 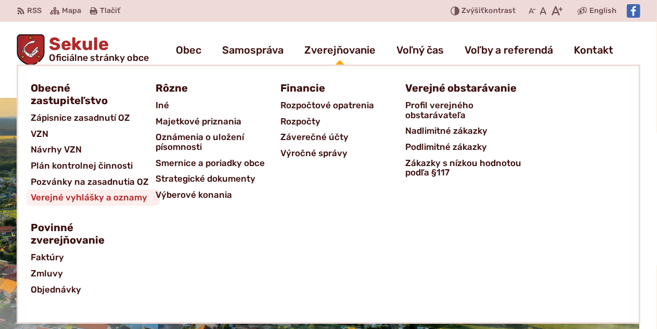 I want to click on span: Zákazky s nízkou hodnotou podľa §117, so click(x=467, y=167).